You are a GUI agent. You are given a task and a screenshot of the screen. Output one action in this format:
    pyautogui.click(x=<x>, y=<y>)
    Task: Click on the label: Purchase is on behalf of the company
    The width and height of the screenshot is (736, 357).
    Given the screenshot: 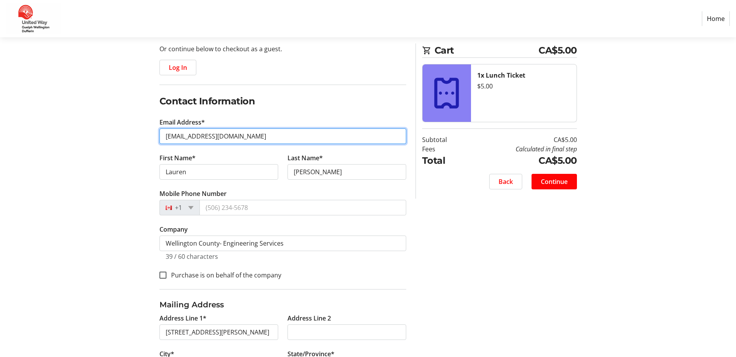 What is the action you would take?
    pyautogui.click(x=224, y=275)
    